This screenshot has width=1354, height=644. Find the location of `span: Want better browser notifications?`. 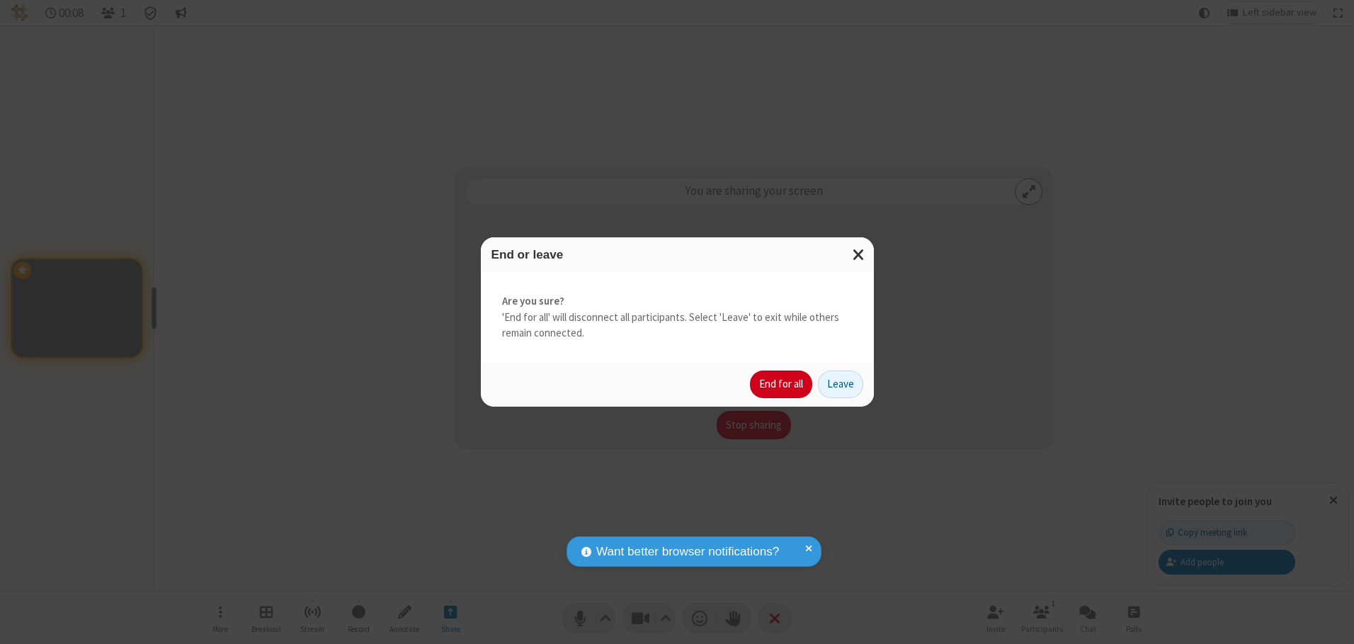

span: Want better browser notifications? is located at coordinates (688, 552).